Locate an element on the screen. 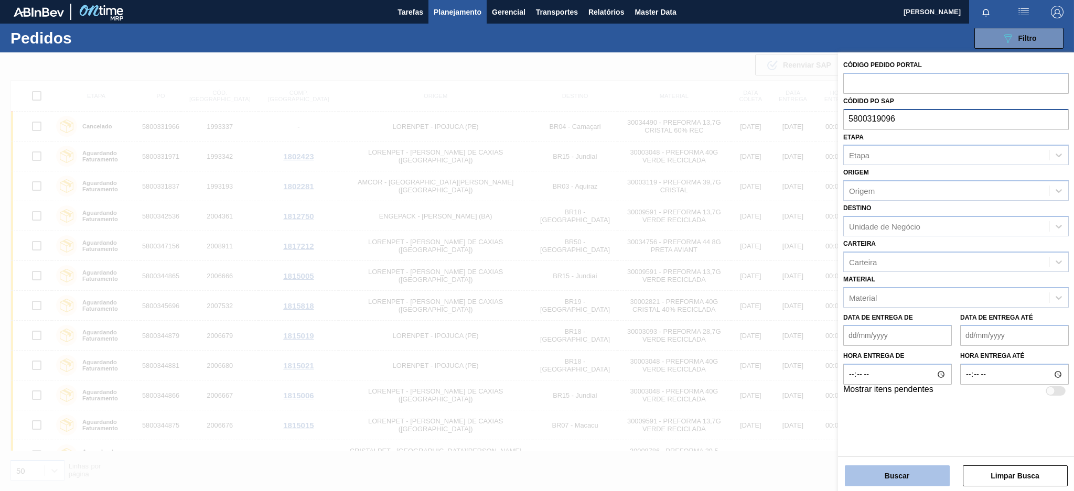  span: Relatórios is located at coordinates (606, 12).